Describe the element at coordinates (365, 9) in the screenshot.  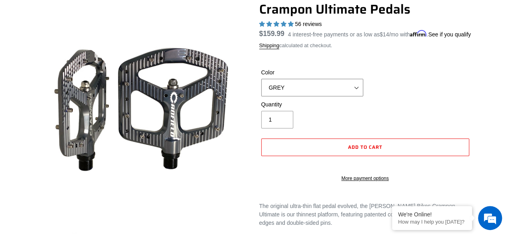
I see `h1: Crampon Ultimate Pedals` at that location.